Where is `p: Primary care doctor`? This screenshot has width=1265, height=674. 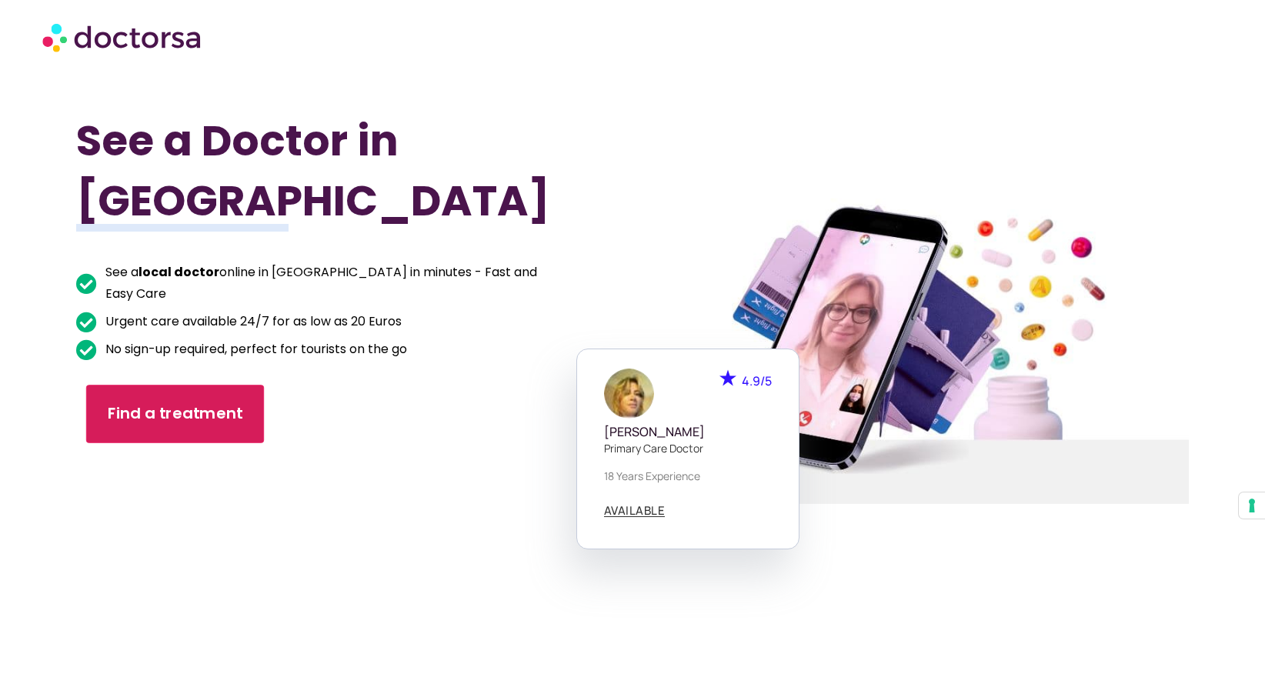 p: Primary care doctor is located at coordinates (688, 448).